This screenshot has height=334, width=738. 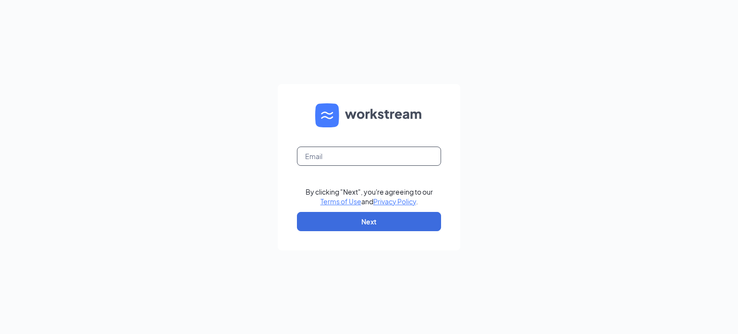 What do you see at coordinates (369, 222) in the screenshot?
I see `button: Next` at bounding box center [369, 222].